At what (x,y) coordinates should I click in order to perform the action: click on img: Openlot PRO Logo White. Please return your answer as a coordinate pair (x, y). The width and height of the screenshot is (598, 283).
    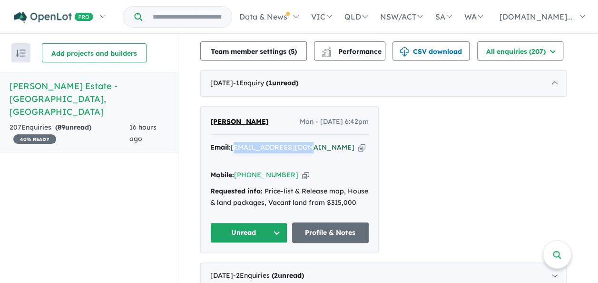
    Looking at the image, I should click on (53, 17).